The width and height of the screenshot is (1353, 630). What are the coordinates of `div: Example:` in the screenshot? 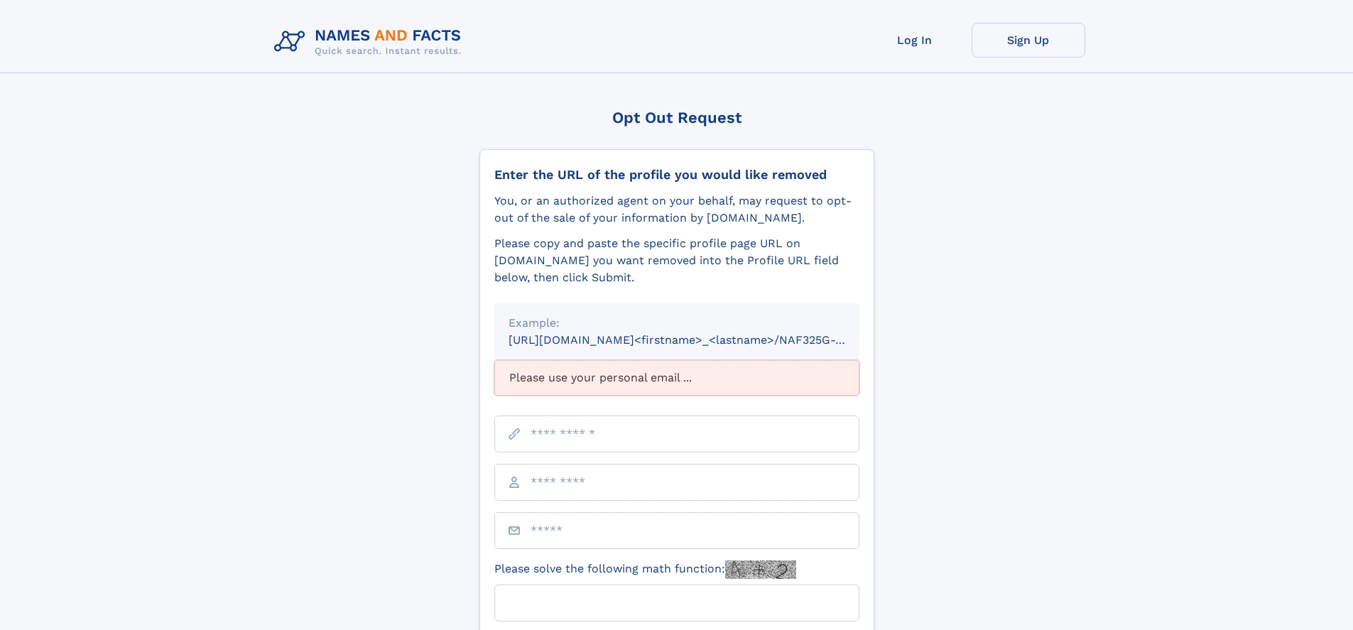 It's located at (677, 323).